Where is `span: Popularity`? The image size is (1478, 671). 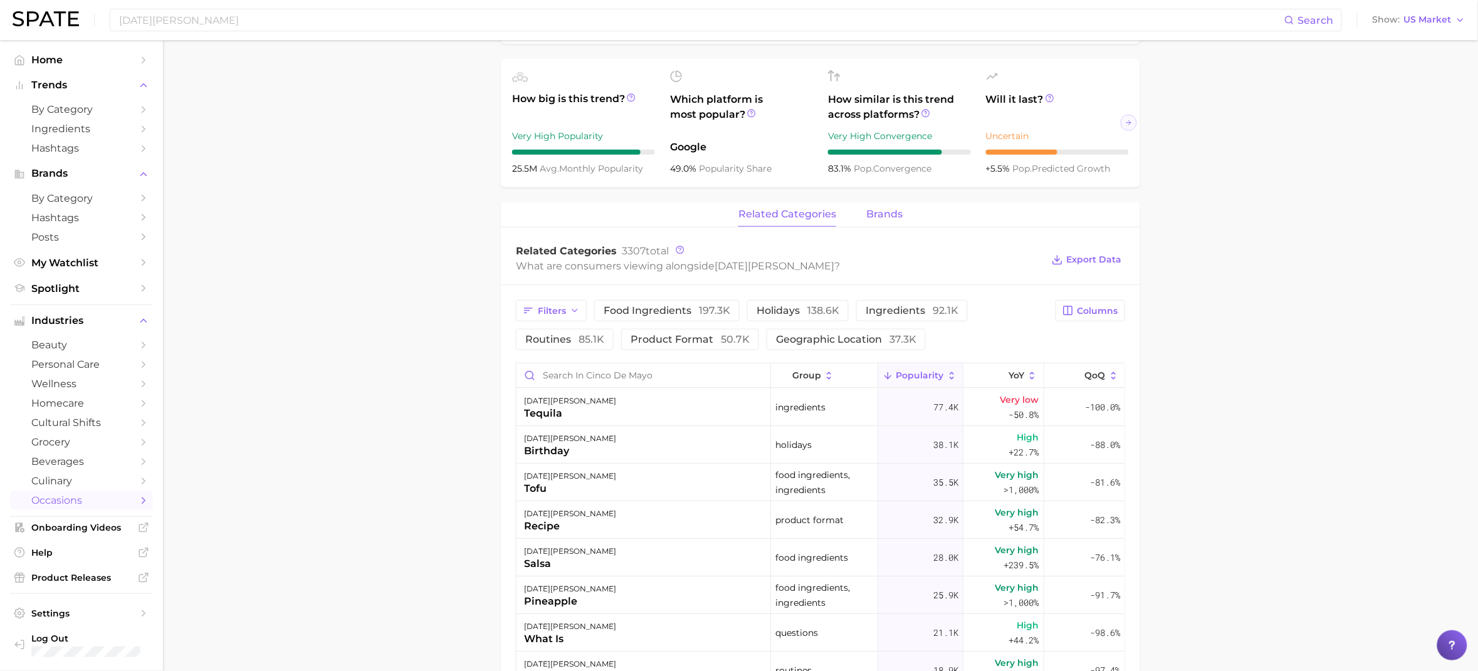
span: Popularity is located at coordinates (920, 375).